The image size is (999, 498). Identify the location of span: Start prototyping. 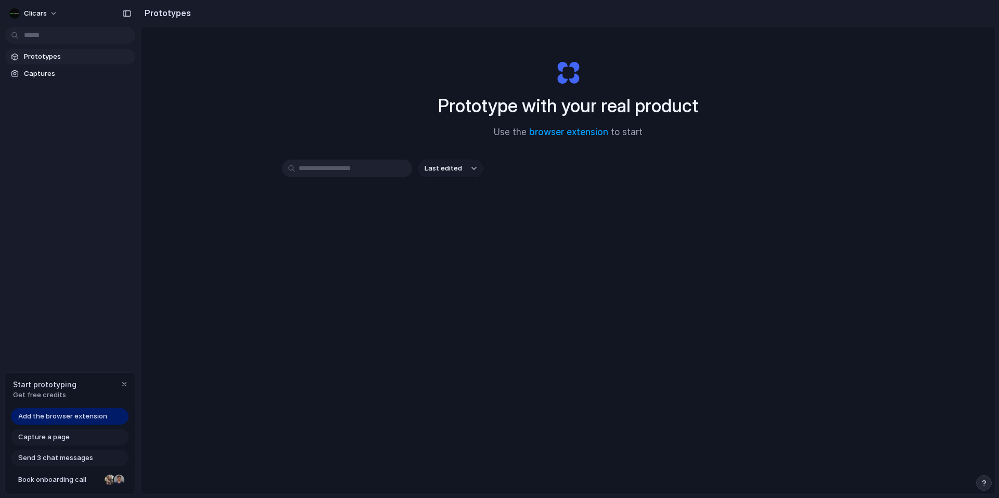
(45, 384).